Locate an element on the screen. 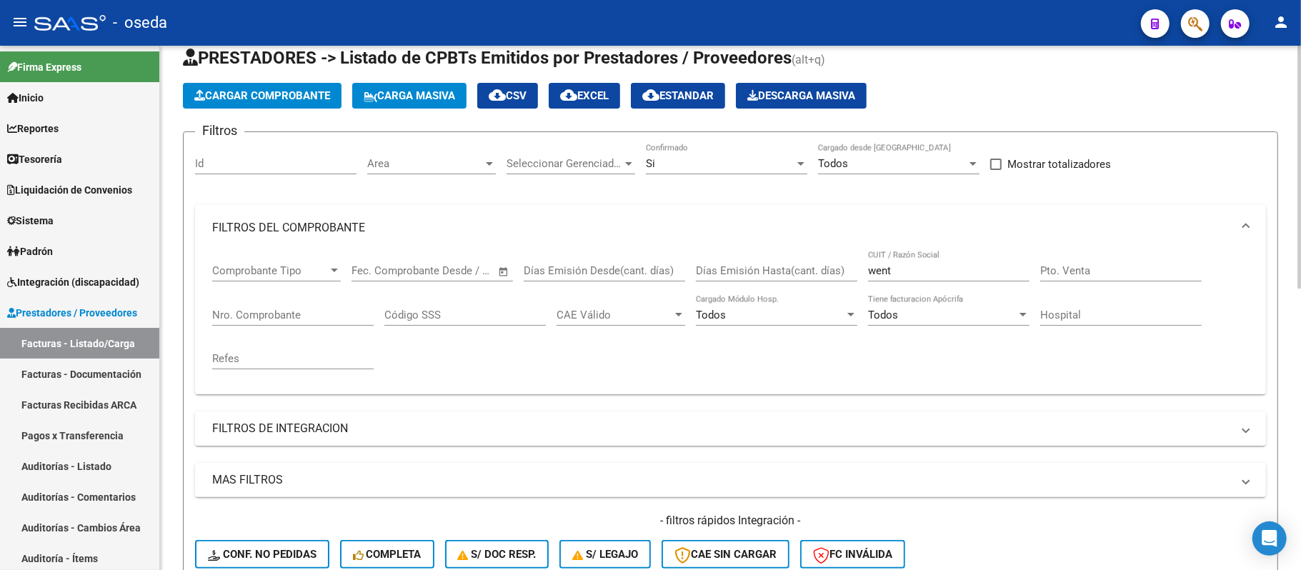 This screenshot has width=1301, height=570. span: CAE Válido is located at coordinates (614, 315).